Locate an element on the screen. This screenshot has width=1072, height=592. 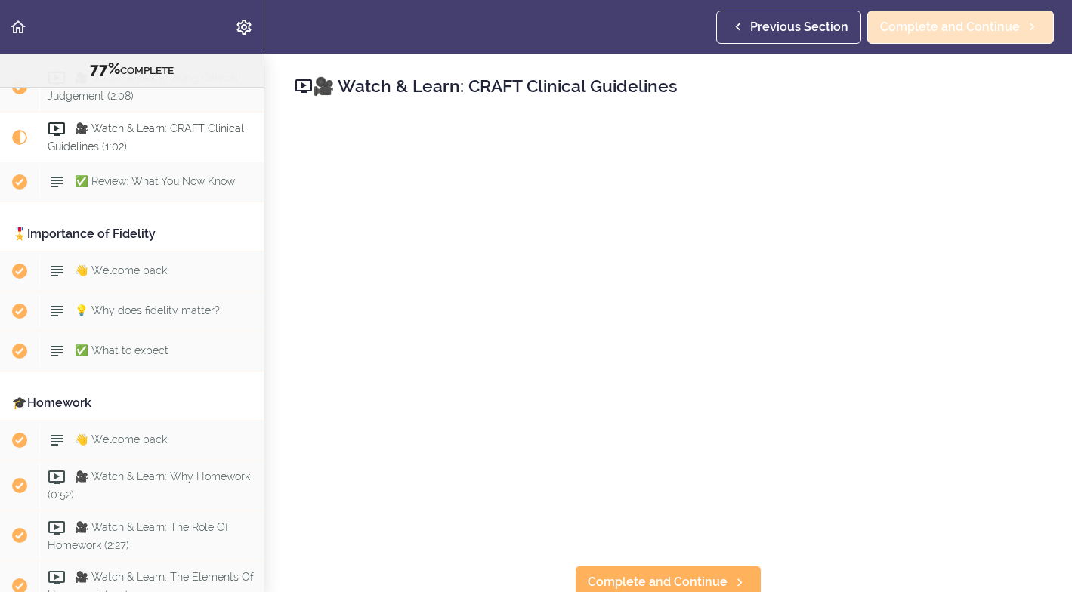
span: 🎥 Watch & Learn: The Role Of Homework (2:27) is located at coordinates (138, 536).